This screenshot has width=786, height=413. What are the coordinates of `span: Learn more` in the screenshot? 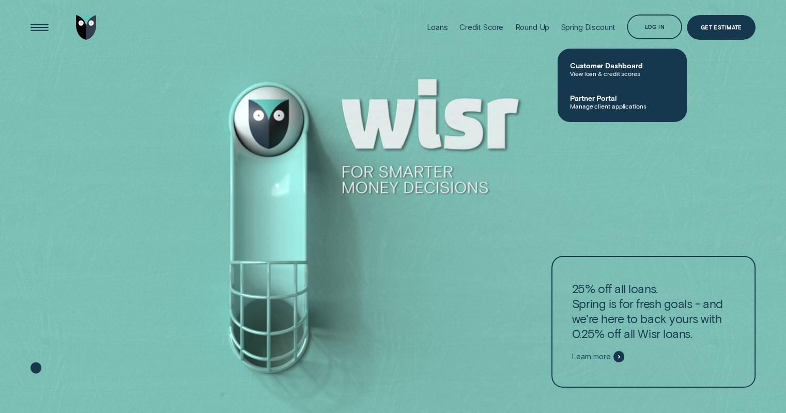 It's located at (591, 357).